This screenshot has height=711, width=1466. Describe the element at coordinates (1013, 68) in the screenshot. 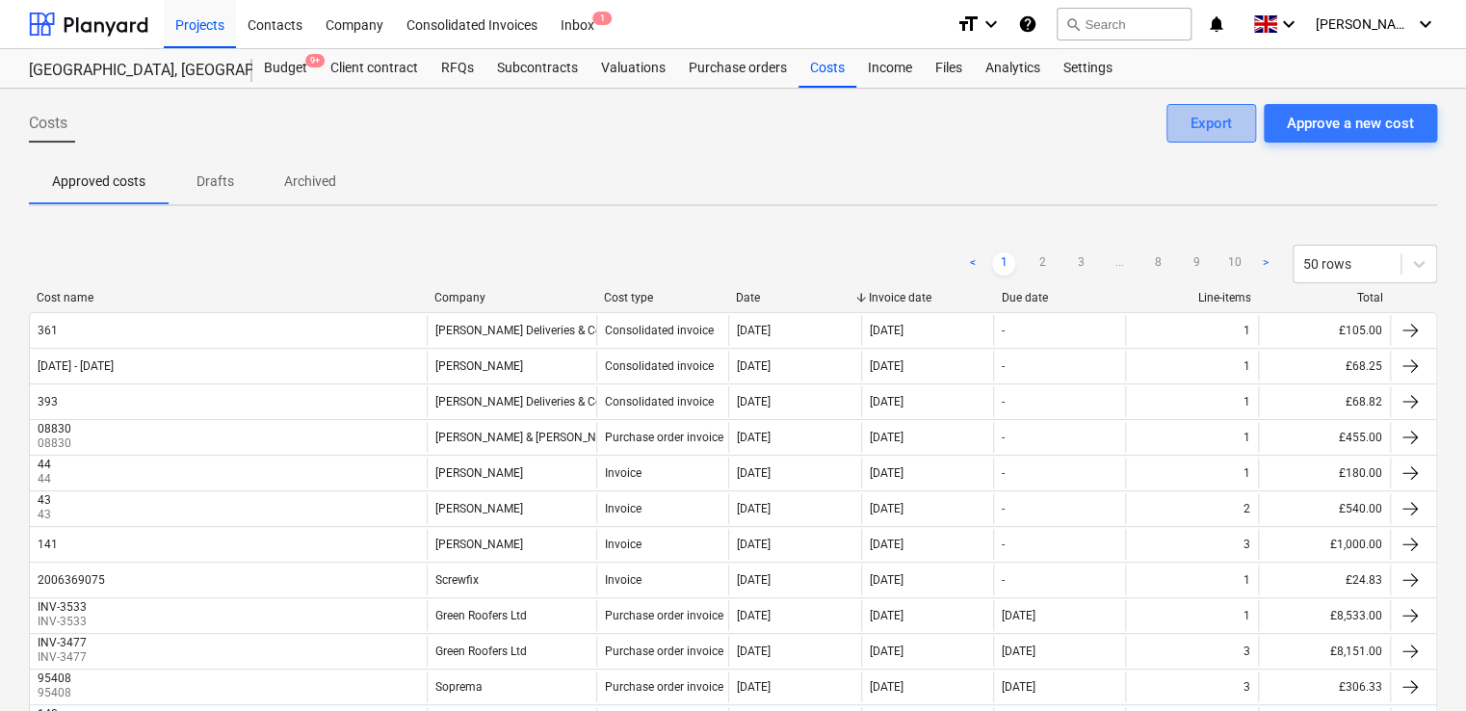

I see `a: Analytics` at that location.